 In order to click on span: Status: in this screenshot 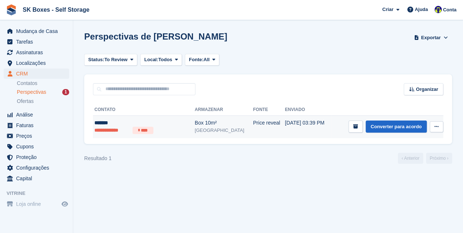, I will do `click(96, 60)`.